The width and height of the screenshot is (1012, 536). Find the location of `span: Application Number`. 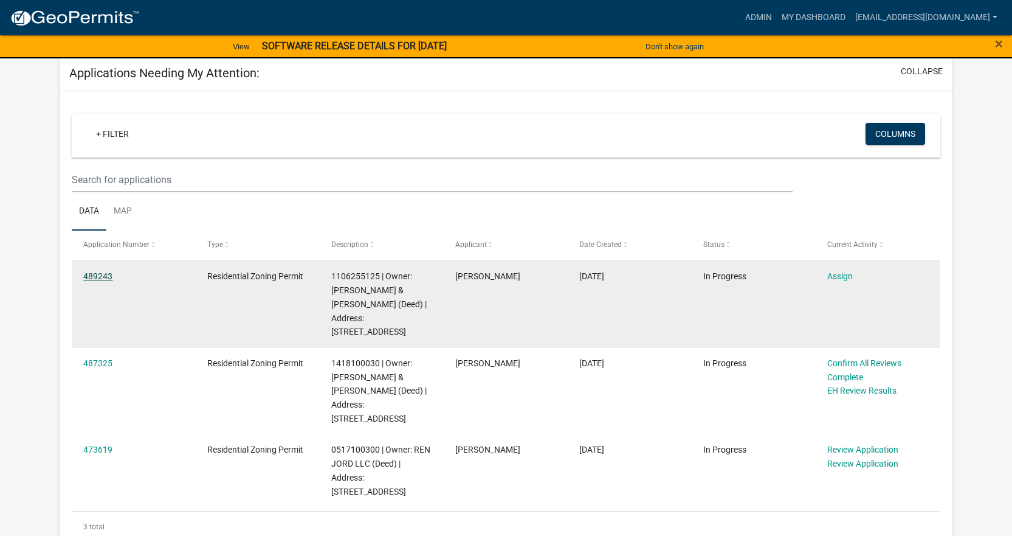

span: Application Number is located at coordinates (116, 244).